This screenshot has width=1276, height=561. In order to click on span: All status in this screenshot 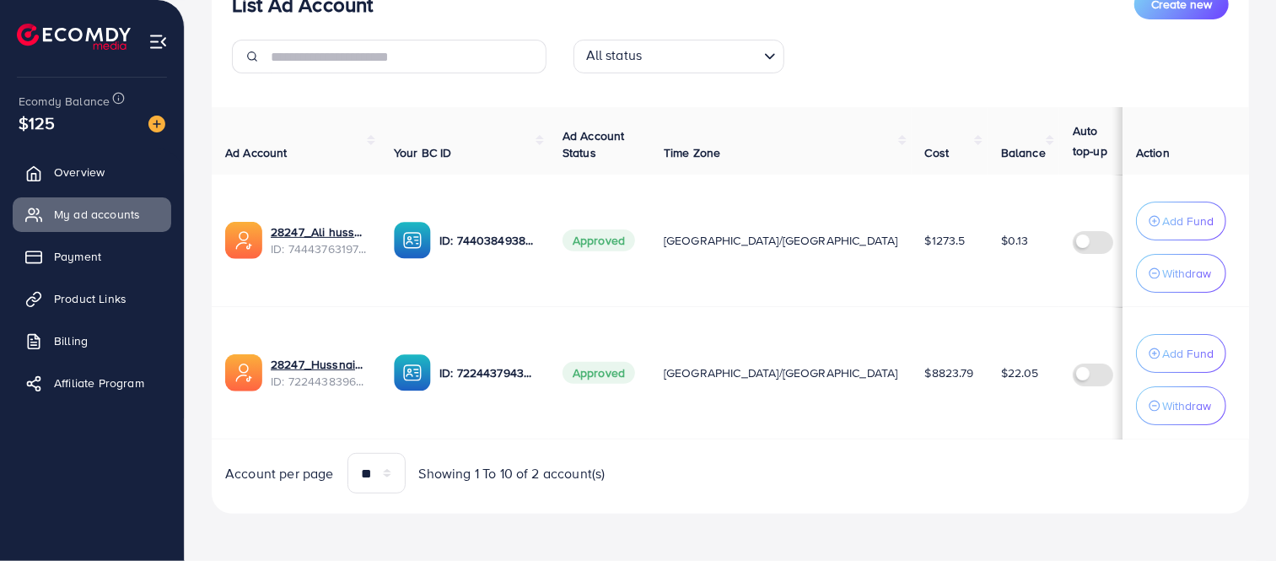, I will do `click(614, 56)`.